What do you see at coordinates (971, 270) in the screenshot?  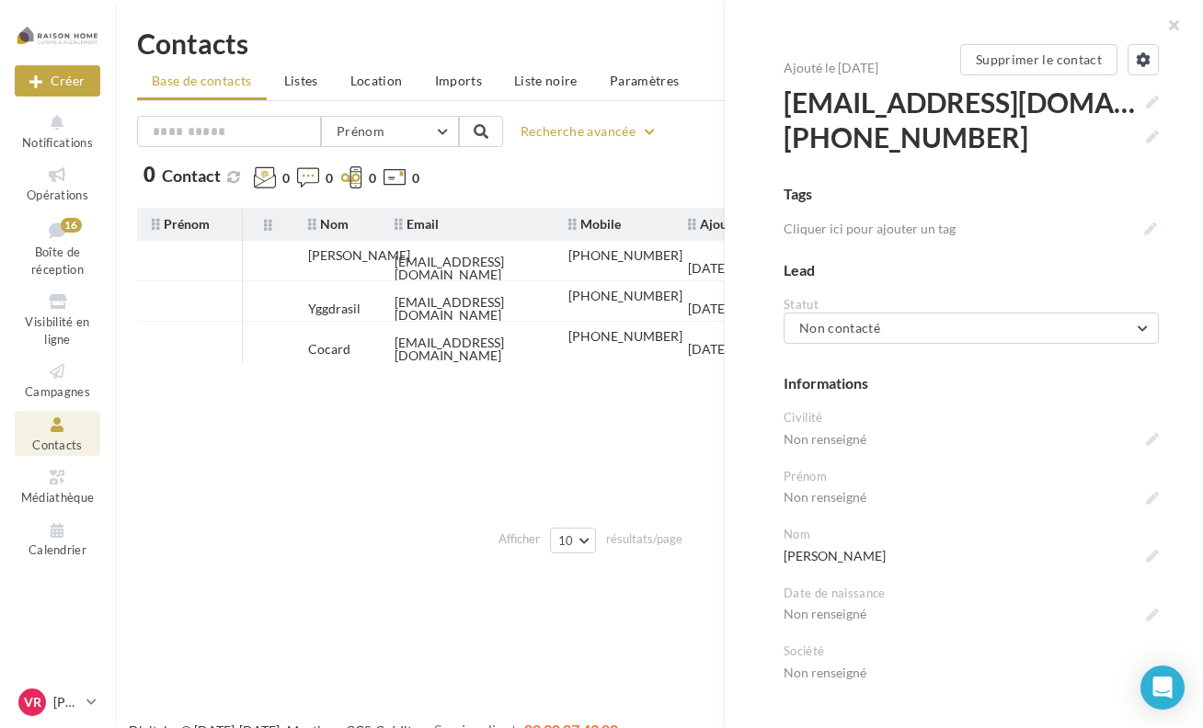 I see `div: Lead` at bounding box center [971, 270].